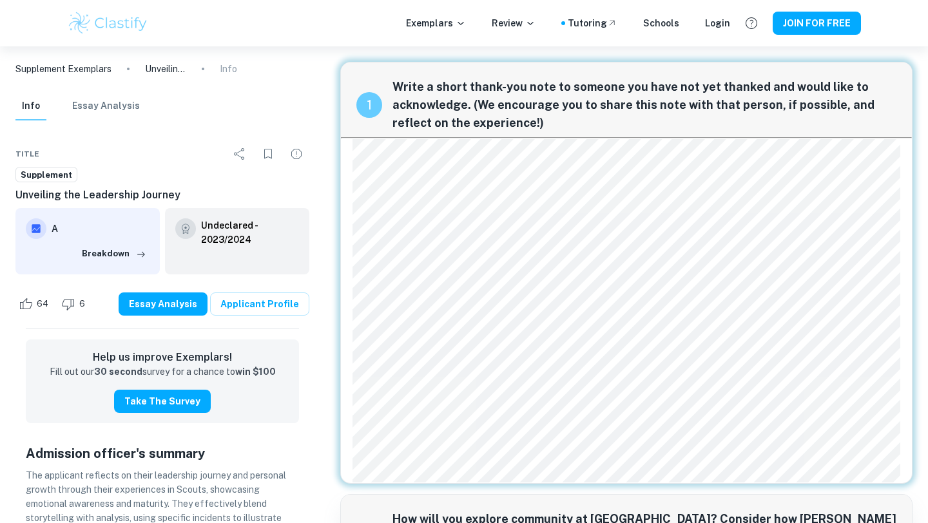 The image size is (928, 523). Describe the element at coordinates (27, 154) in the screenshot. I see `span: Title` at that location.